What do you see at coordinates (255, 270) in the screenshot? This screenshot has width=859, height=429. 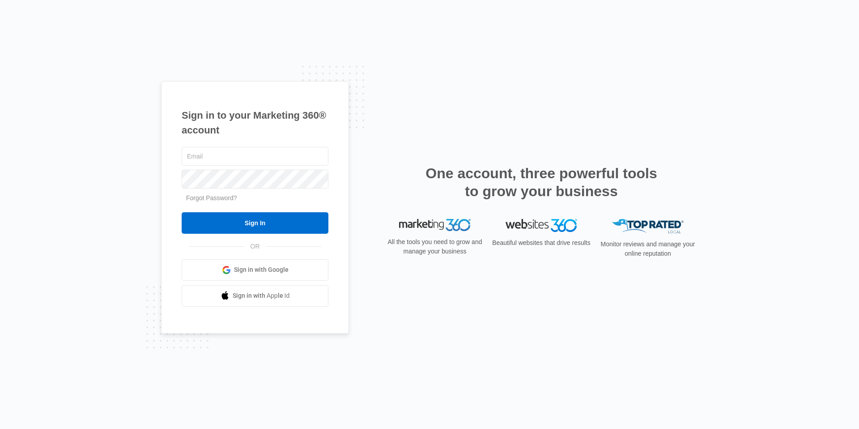 I see `a: Sign in with Google` at bounding box center [255, 270].